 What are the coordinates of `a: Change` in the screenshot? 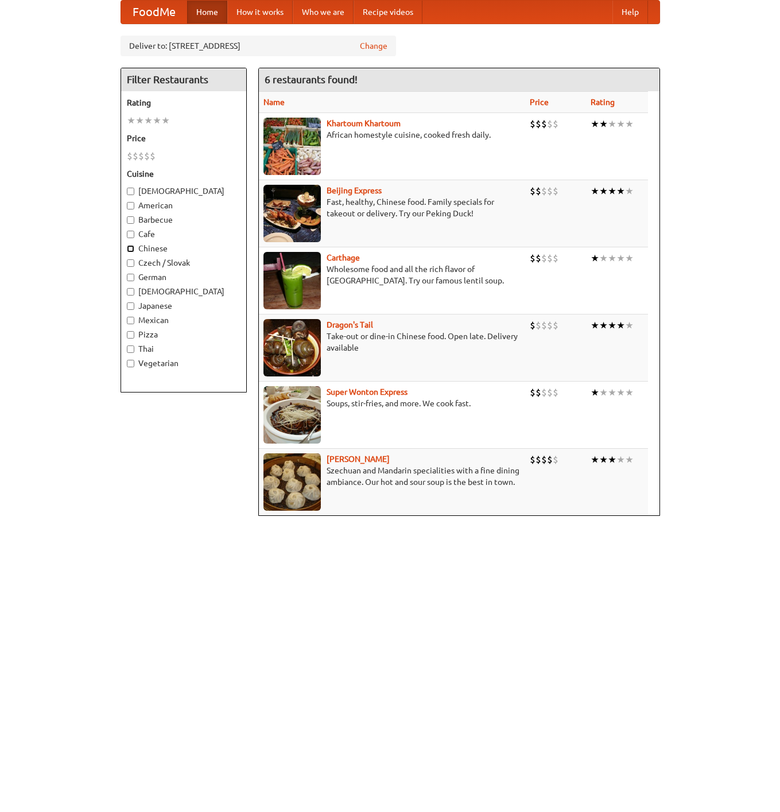 It's located at (374, 46).